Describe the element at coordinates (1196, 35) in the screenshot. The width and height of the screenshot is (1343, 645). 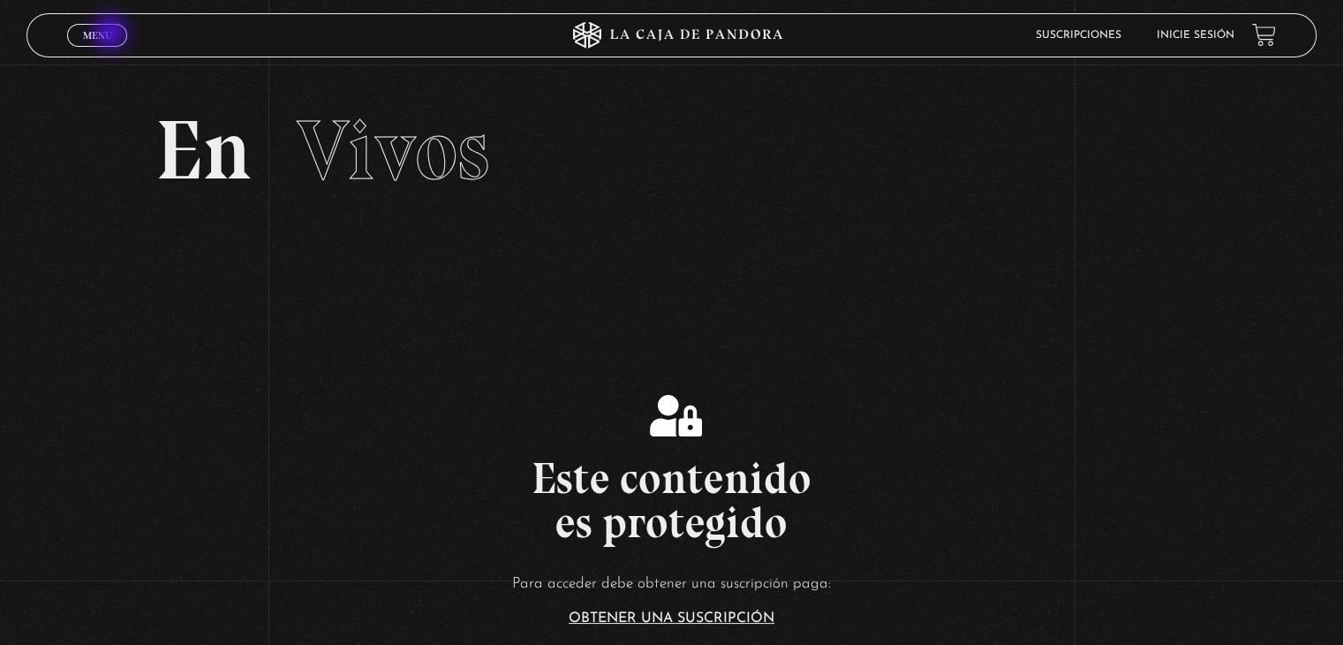
I see `a: Inicie sesión` at that location.